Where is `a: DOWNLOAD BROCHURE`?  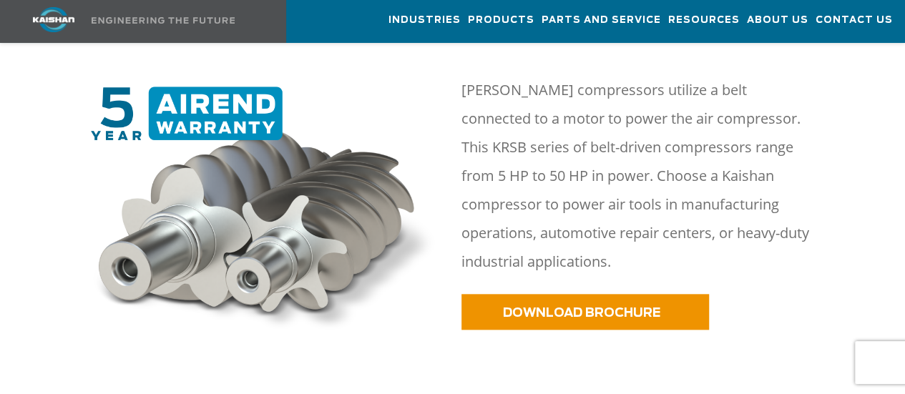
a: DOWNLOAD BROCHURE is located at coordinates (585, 312).